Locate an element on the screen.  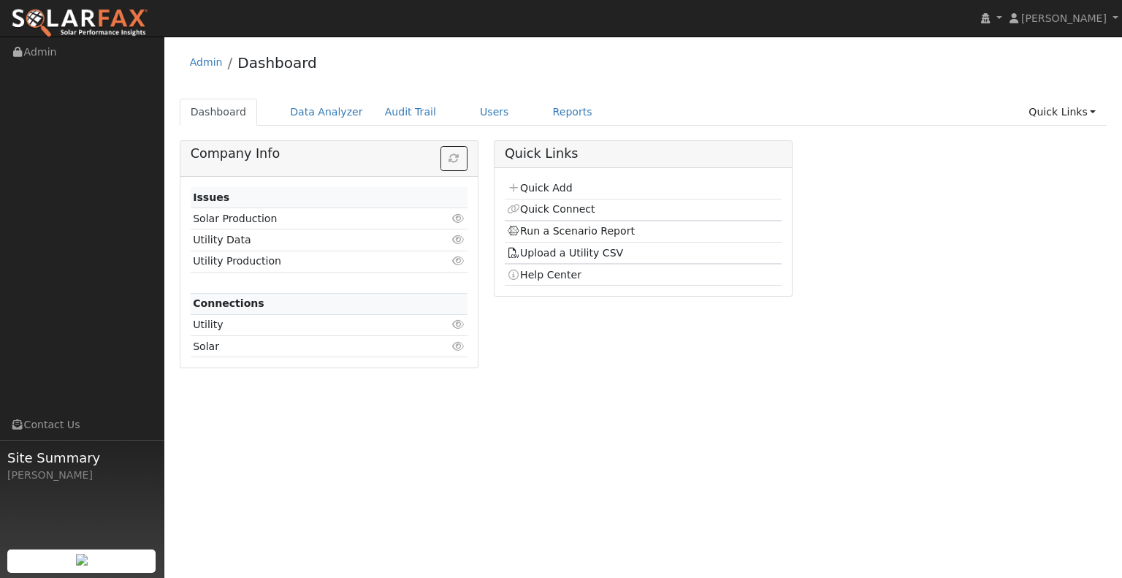
a: Data Analyzer is located at coordinates (327, 112).